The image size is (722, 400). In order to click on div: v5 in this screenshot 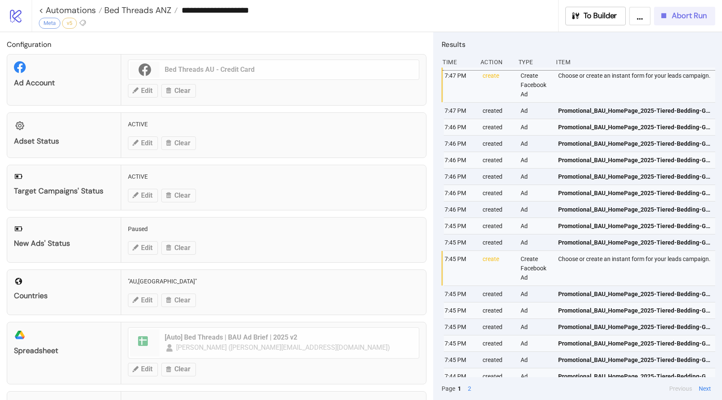, I will do `click(69, 23)`.